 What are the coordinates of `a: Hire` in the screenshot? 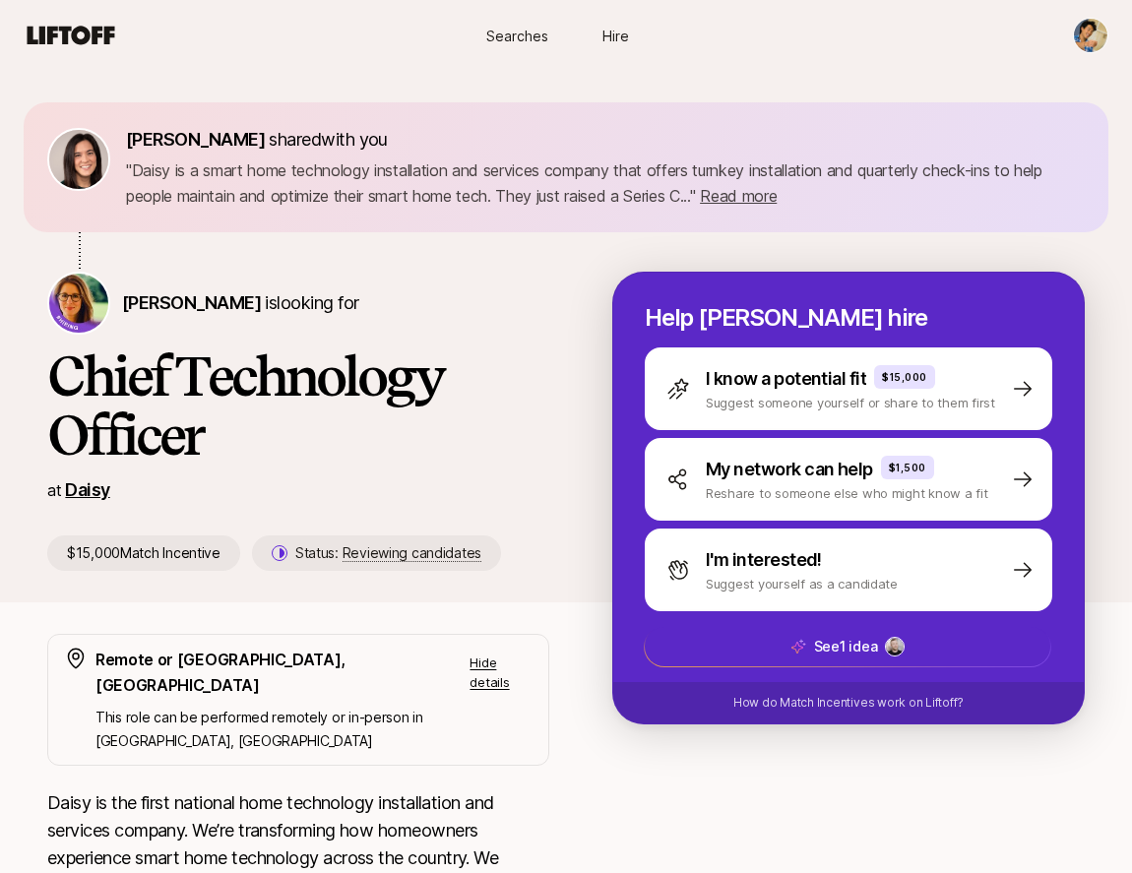 It's located at (615, 35).